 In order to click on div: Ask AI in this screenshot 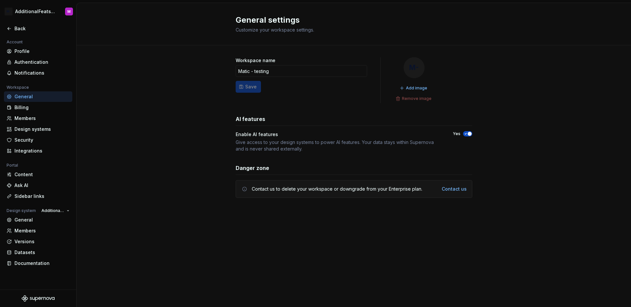, I will do `click(42, 185)`.